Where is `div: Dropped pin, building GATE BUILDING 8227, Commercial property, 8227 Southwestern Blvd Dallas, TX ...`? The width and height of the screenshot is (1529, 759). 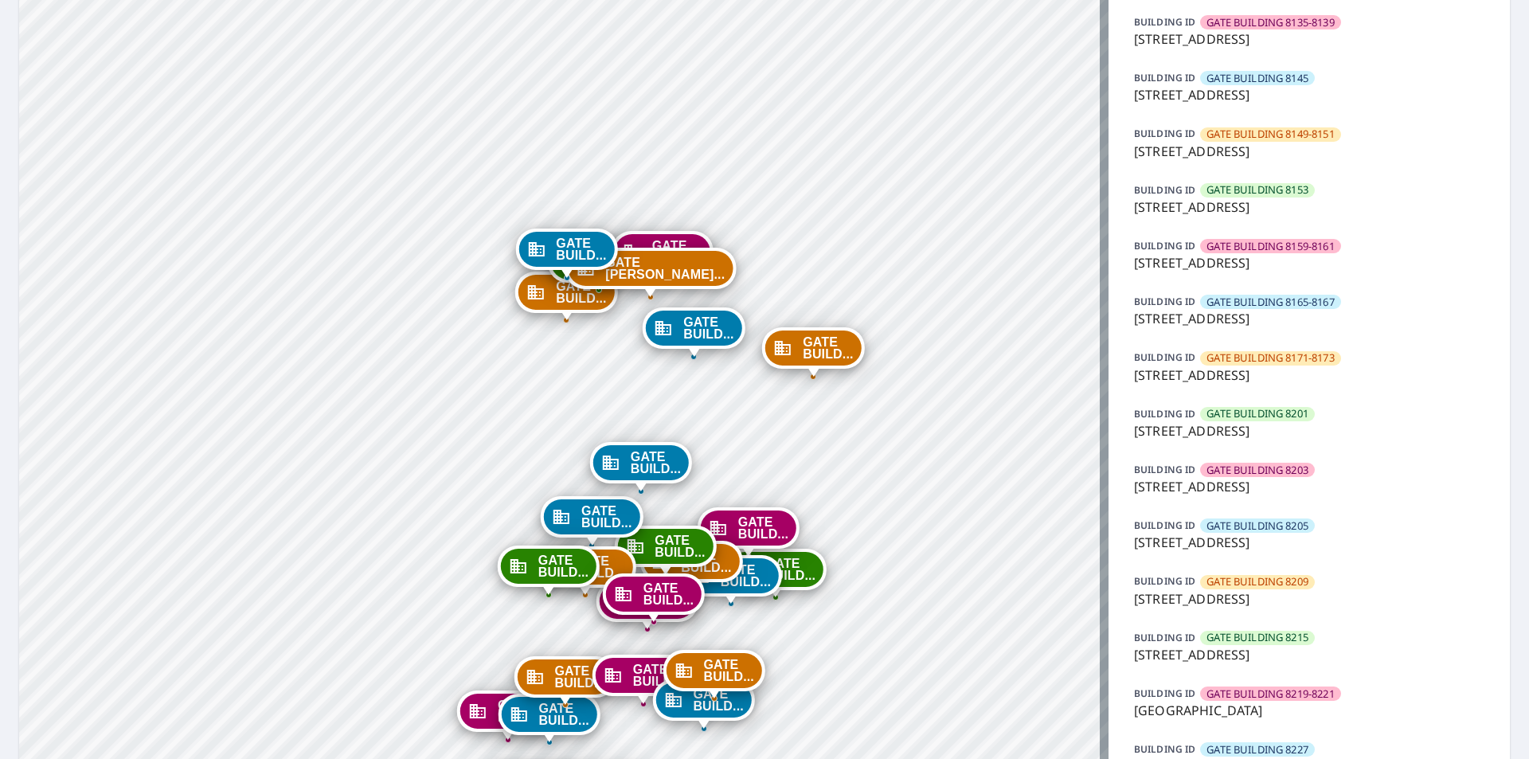
div: Dropped pin, building GATE BUILDING 8227, Commercial property, 8227 Southwestern Blvd Dallas, TX ... is located at coordinates (592, 521).